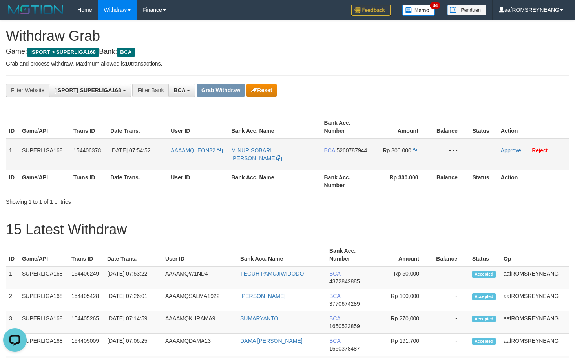 The height and width of the screenshot is (358, 575). What do you see at coordinates (197, 150) in the screenshot?
I see `a: AAAAMQLEON32` at bounding box center [197, 150].